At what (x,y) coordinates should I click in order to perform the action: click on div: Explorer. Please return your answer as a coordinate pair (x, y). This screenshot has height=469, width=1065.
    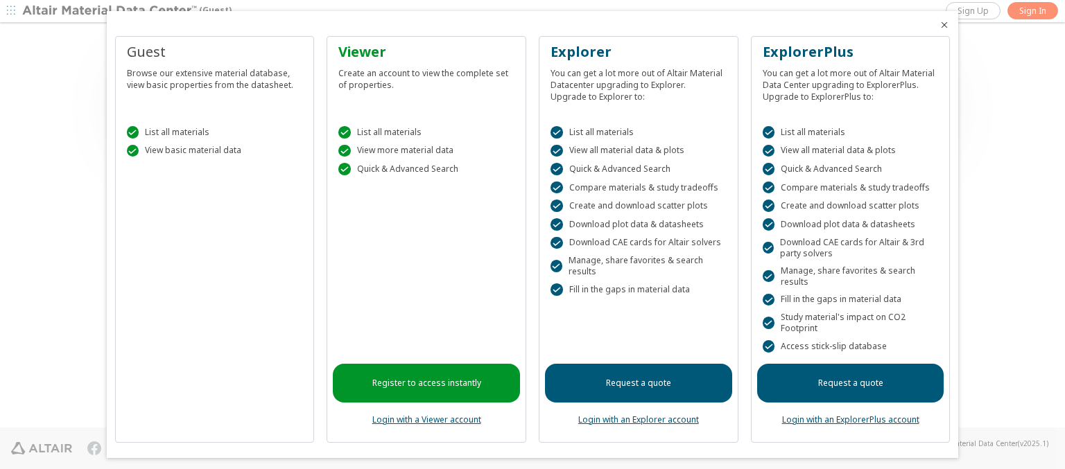
    Looking at the image, I should click on (639, 52).